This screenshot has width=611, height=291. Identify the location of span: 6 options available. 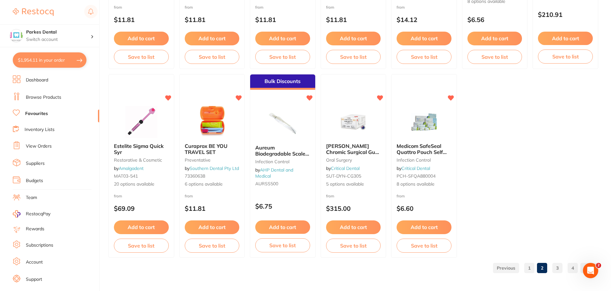
(212, 184).